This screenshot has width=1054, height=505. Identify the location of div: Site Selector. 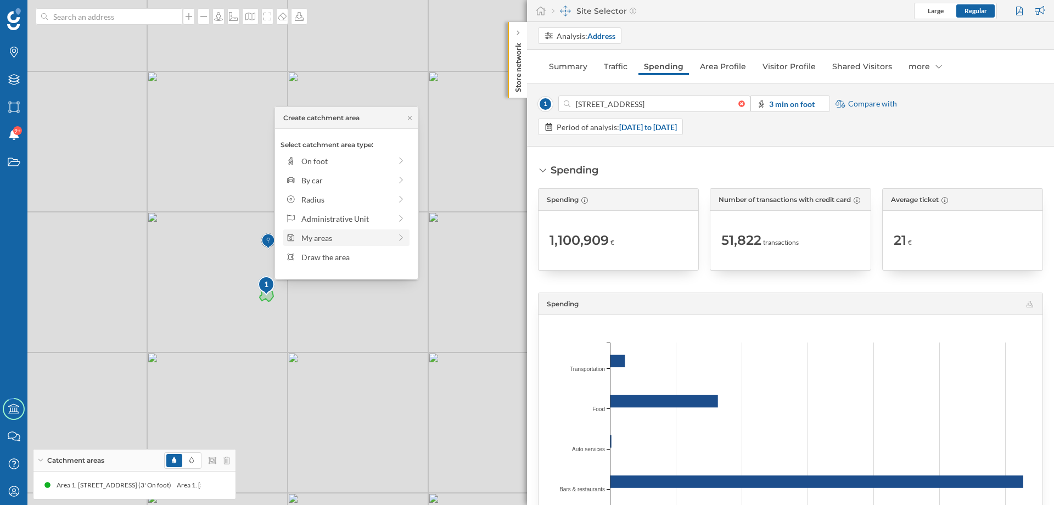
(594, 11).